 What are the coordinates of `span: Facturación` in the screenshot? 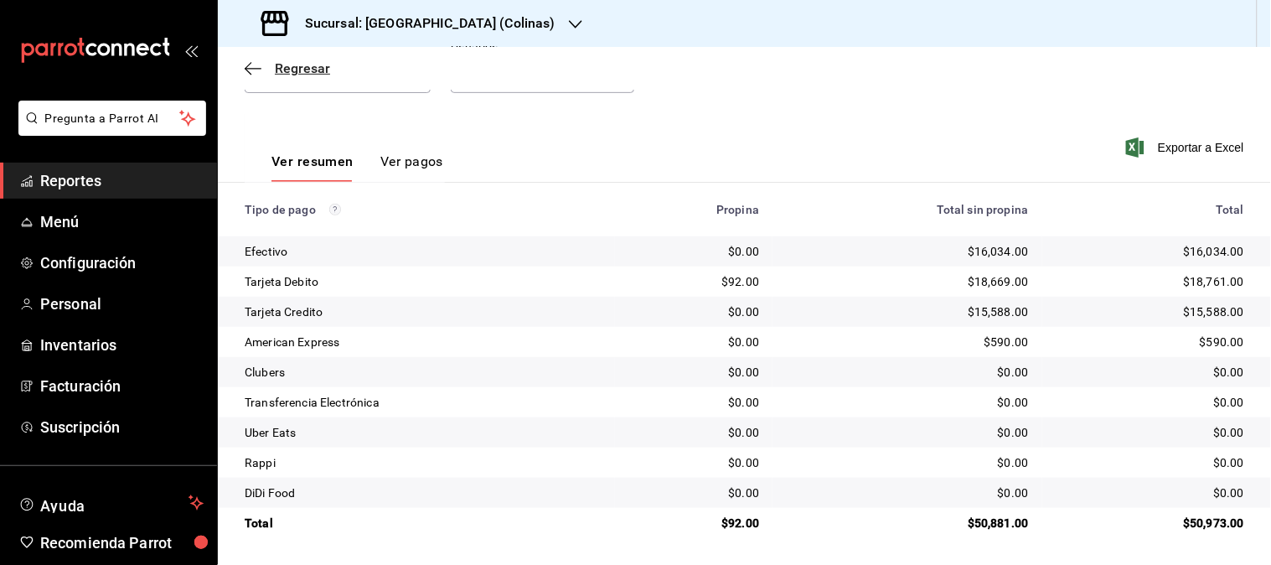 It's located at (121, 385).